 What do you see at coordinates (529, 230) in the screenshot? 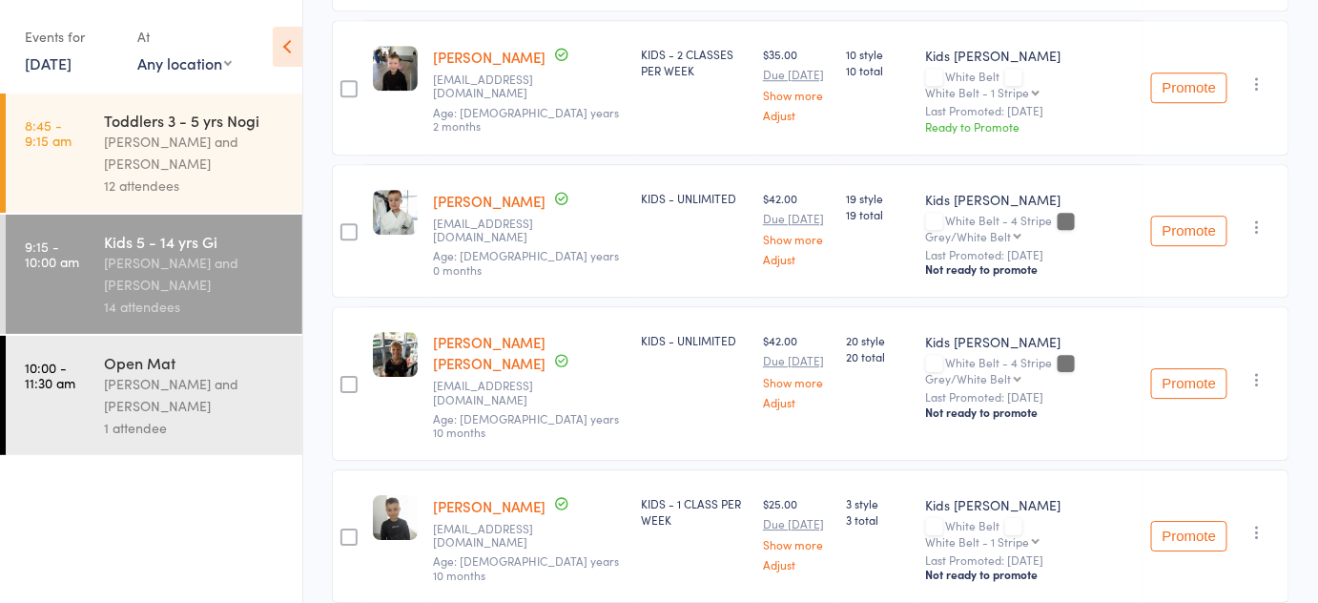
I see `small: chalmers.34@hotmail.com` at bounding box center [529, 230].